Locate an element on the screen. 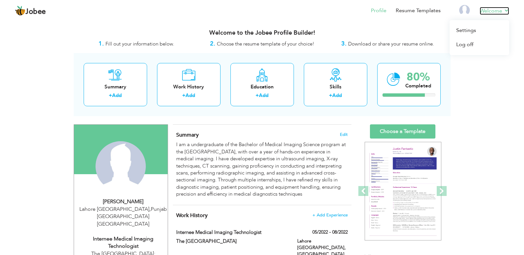 Image resolution: width=524 pixels, height=255 pixels. div: 80% is located at coordinates (418, 77).